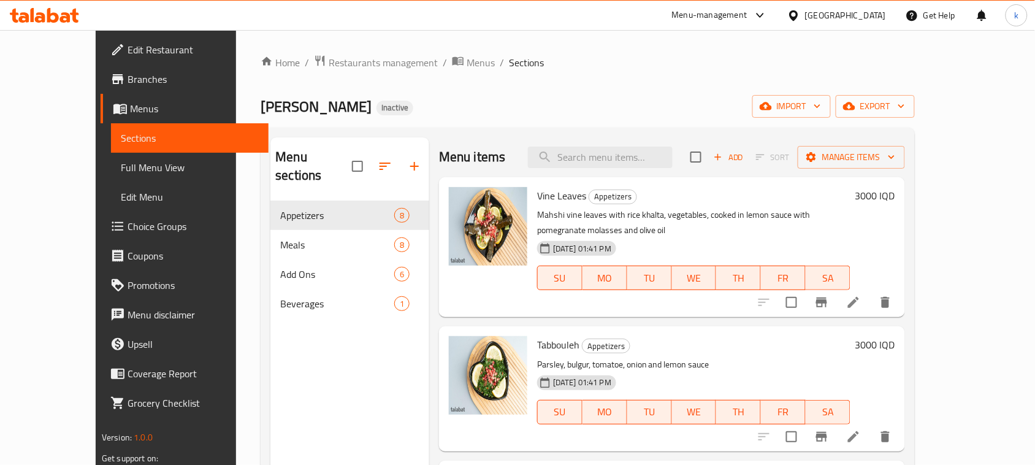 The width and height of the screenshot is (1035, 465). What do you see at coordinates (190, 197) in the screenshot?
I see `a: Edit Menu` at bounding box center [190, 197].